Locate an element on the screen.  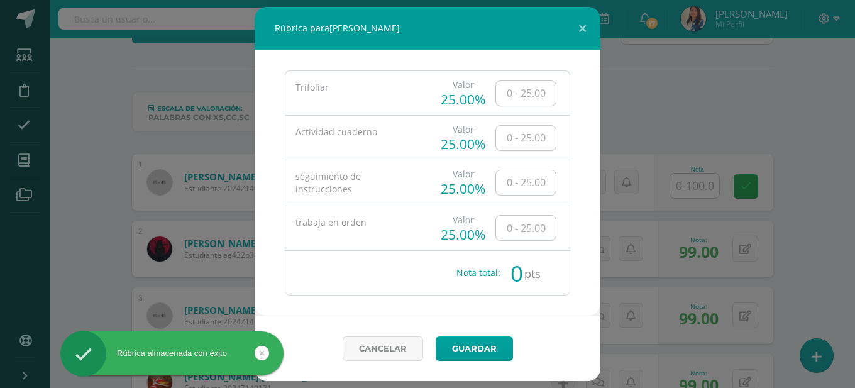
div: Rúbrica almacenada con éxito is located at coordinates (172, 353).